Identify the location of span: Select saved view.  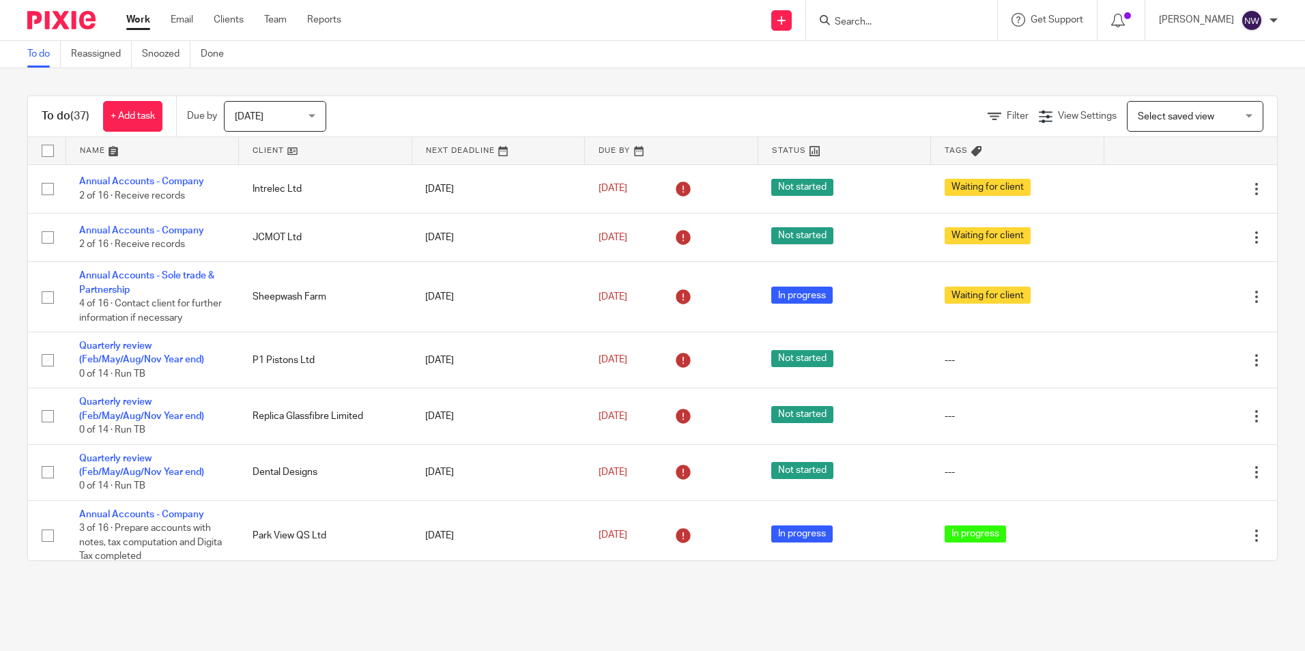
(1176, 117).